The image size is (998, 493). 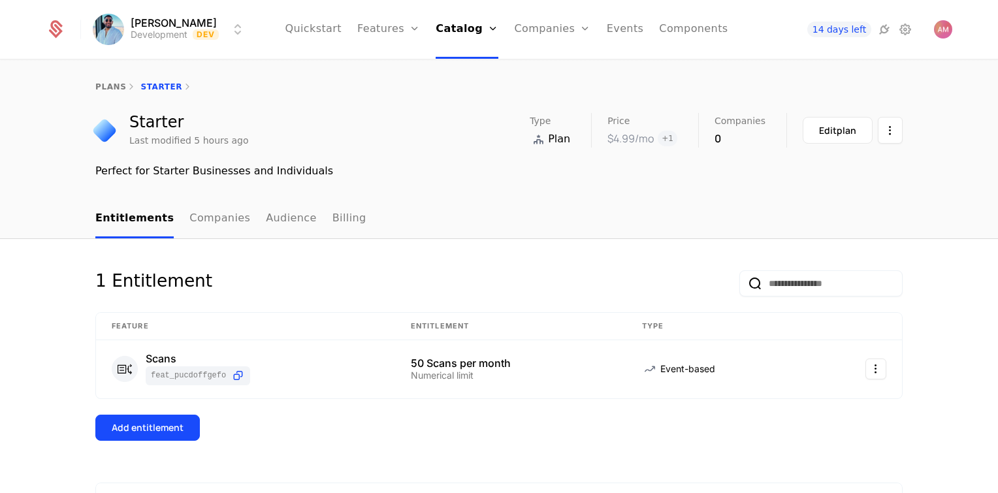 What do you see at coordinates (840, 29) in the screenshot?
I see `span: 14 days left` at bounding box center [840, 29].